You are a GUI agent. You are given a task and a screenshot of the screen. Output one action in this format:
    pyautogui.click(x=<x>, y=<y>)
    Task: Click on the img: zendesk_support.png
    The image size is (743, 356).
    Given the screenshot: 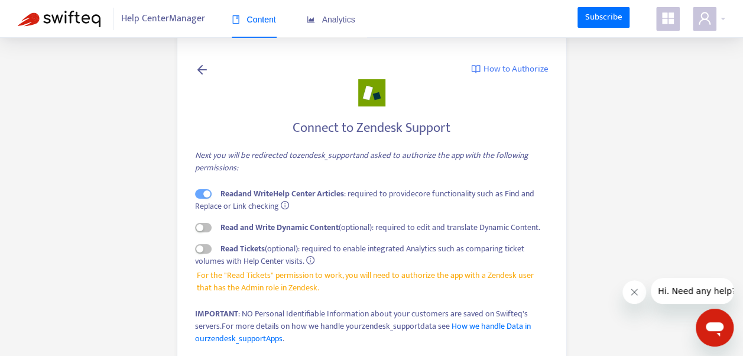 What is the action you would take?
    pyautogui.click(x=372, y=93)
    